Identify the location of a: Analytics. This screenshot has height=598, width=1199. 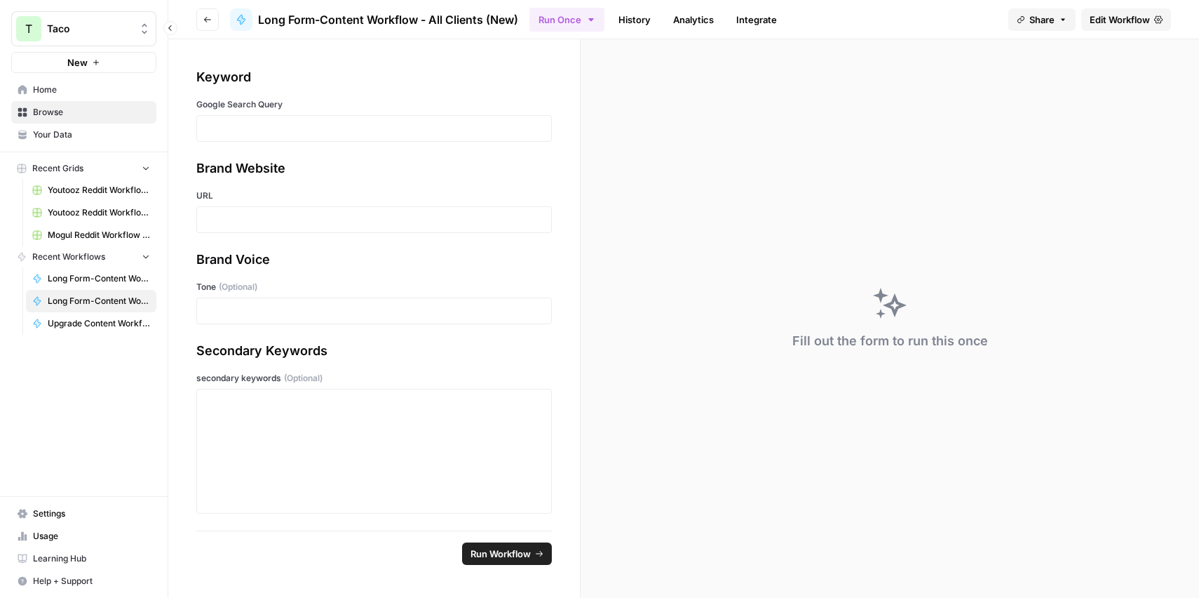
(694, 20).